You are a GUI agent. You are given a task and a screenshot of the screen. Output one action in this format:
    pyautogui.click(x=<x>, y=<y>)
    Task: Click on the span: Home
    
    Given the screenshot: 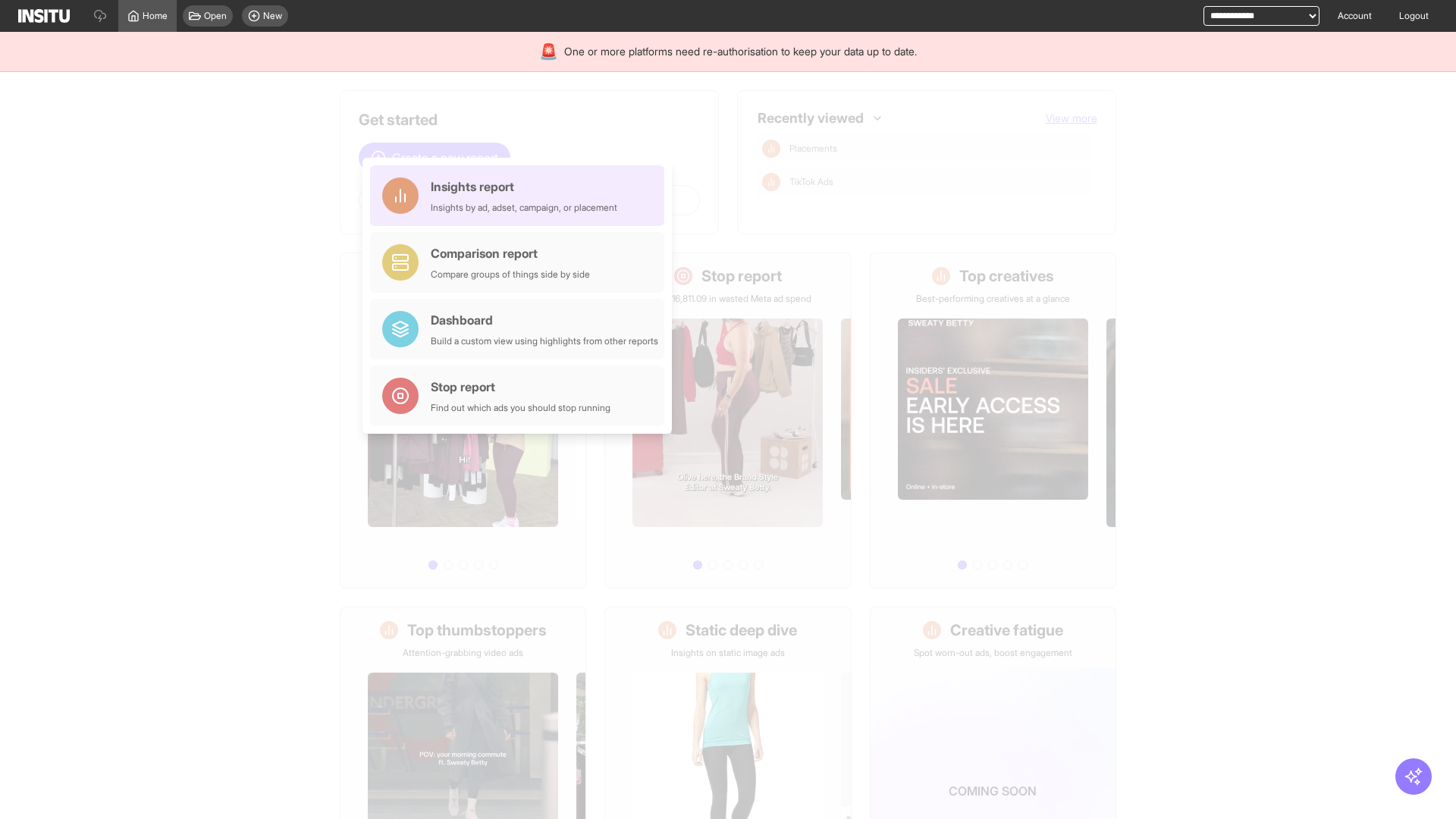 What is the action you would take?
    pyautogui.click(x=155, y=16)
    